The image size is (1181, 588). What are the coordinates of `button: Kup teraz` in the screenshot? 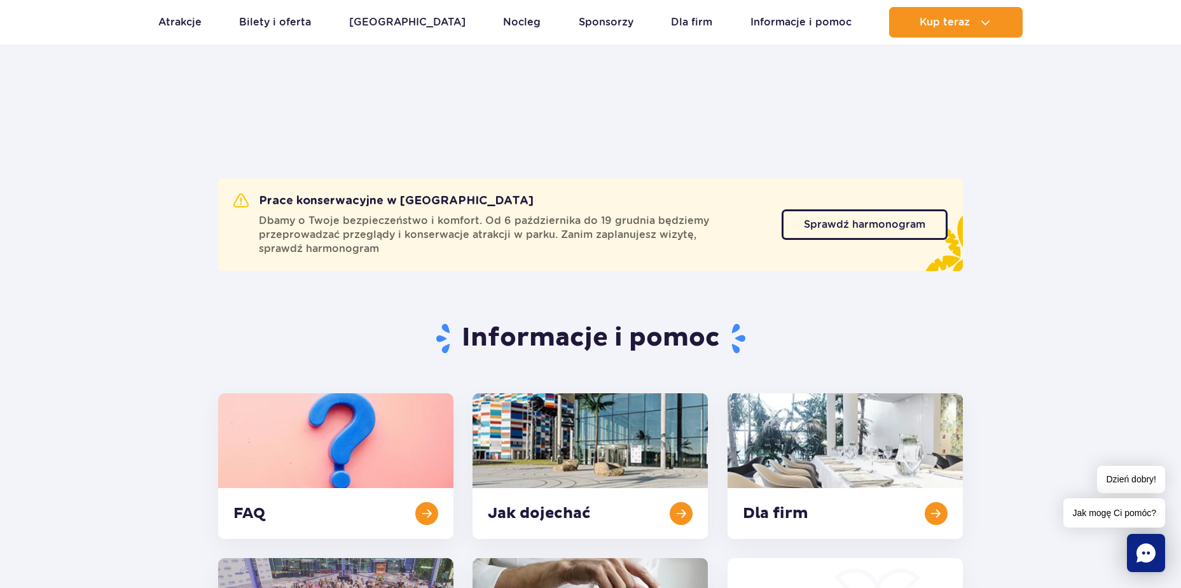 It's located at (956, 22).